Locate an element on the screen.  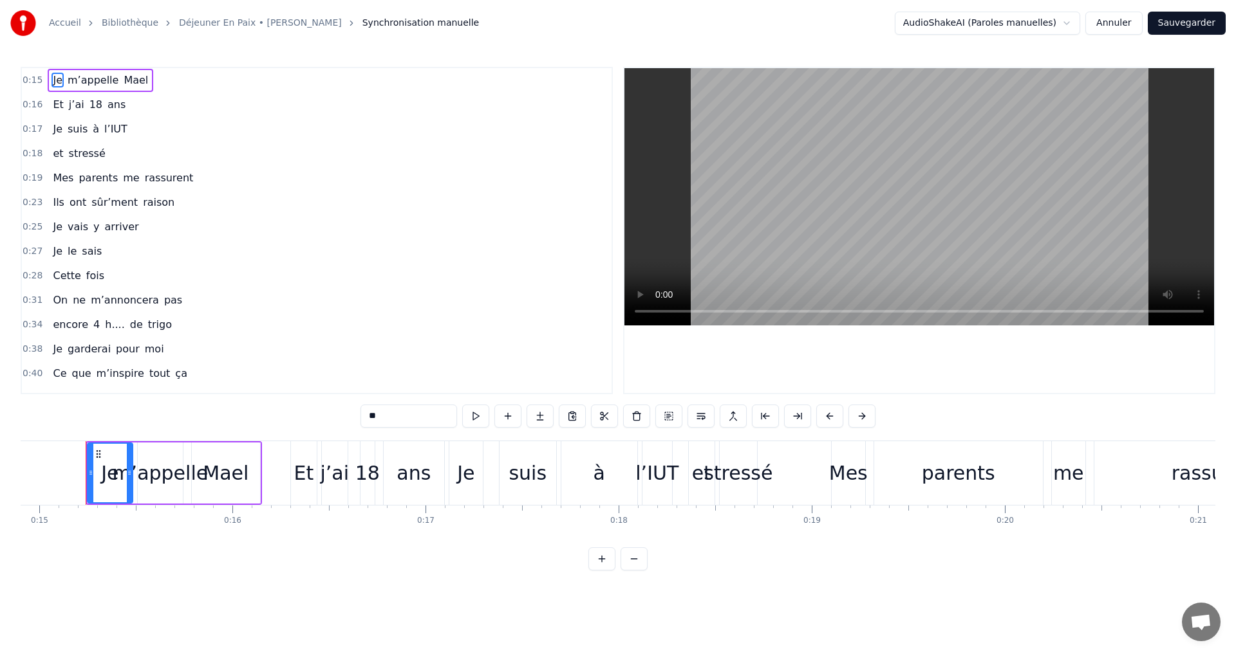
div: 0:15 is located at coordinates (39, 521).